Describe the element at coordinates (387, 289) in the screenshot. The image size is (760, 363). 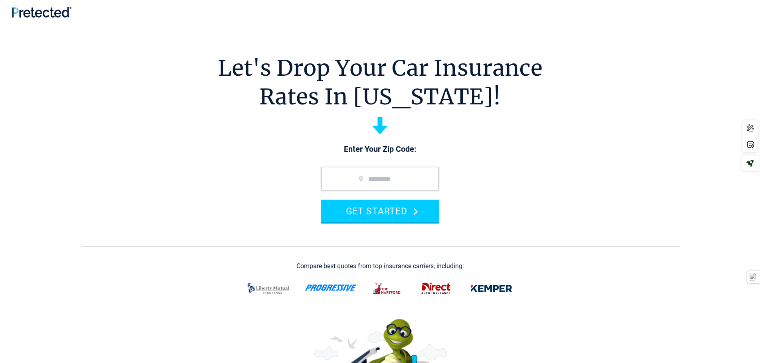
I see `img: thehartford` at that location.